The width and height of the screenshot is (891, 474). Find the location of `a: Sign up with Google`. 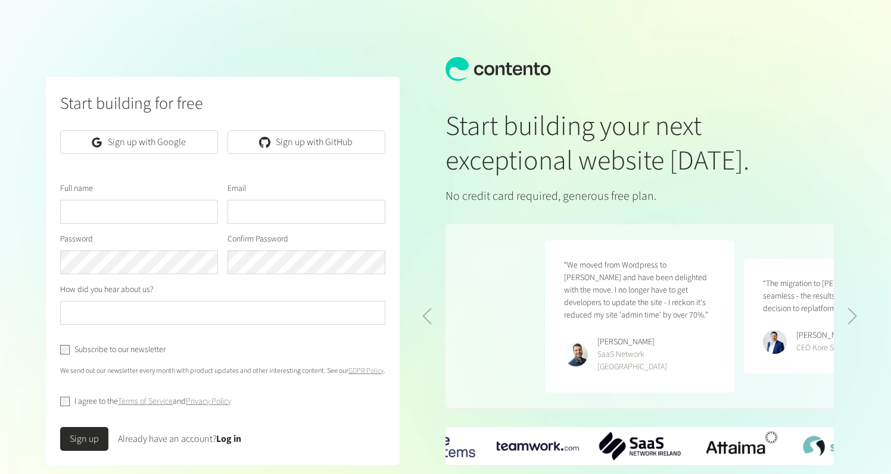

a: Sign up with Google is located at coordinates (139, 142).